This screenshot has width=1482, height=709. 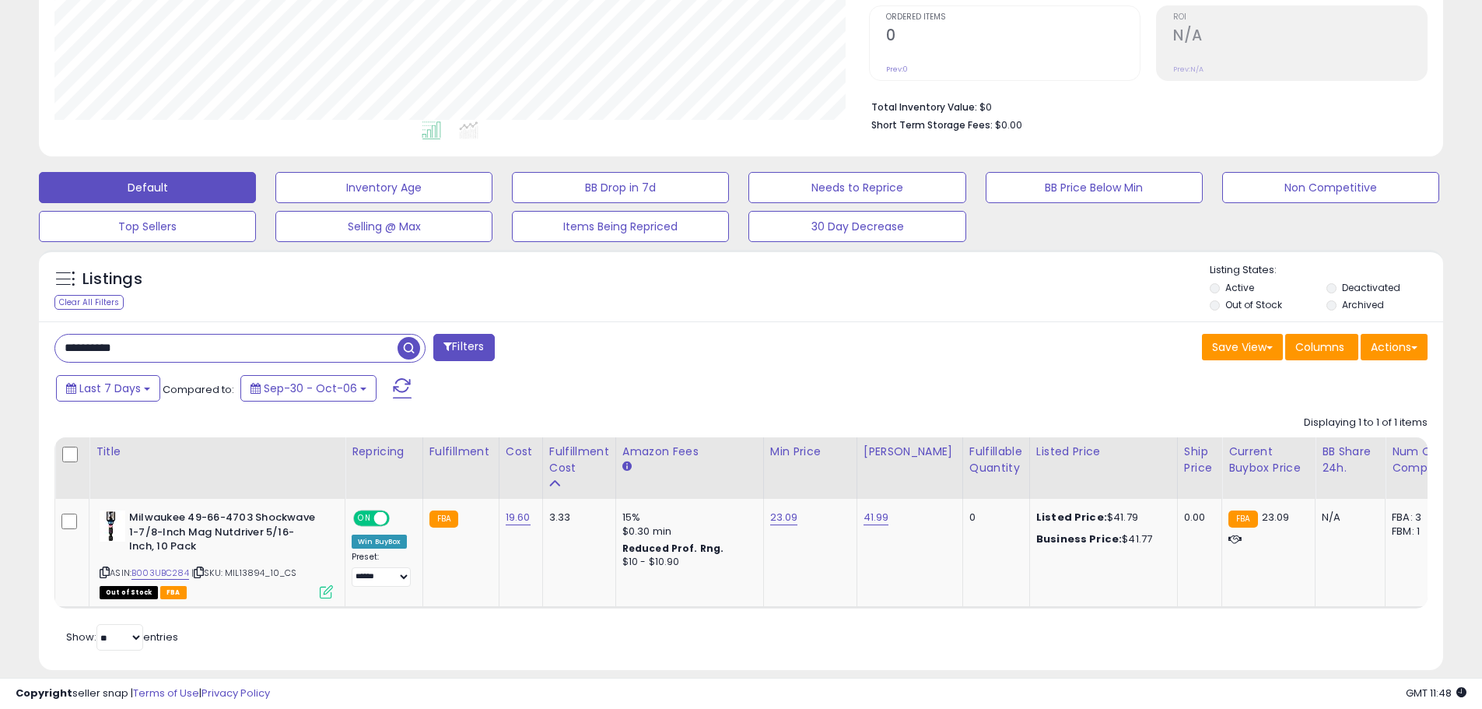 I want to click on div: 0.00, so click(x=1196, y=517).